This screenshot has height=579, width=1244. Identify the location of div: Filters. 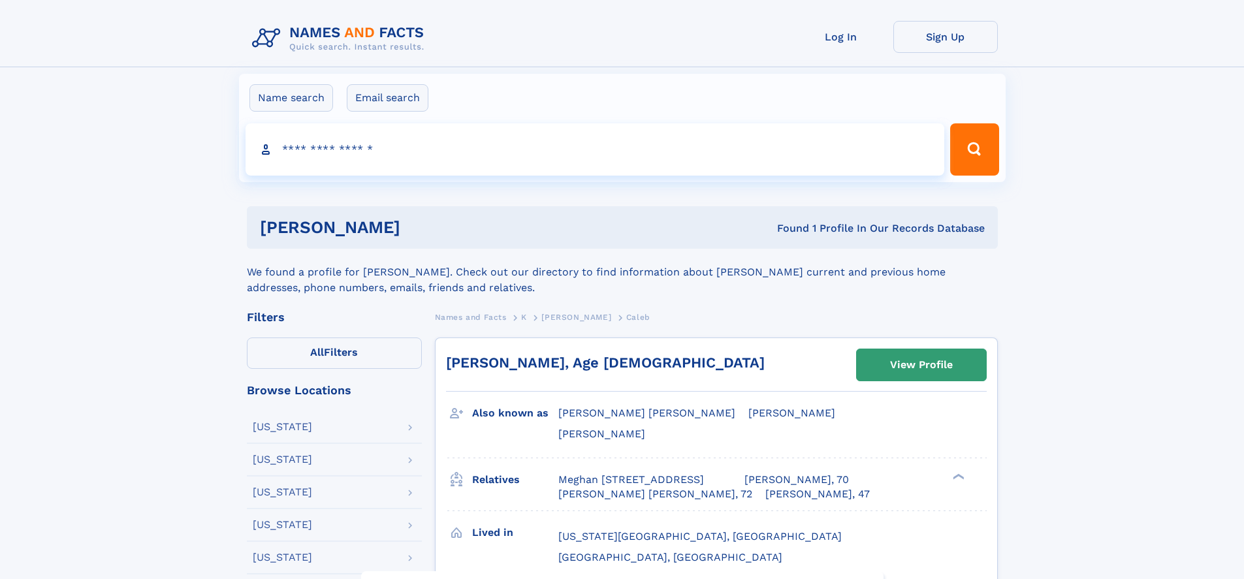
(334, 317).